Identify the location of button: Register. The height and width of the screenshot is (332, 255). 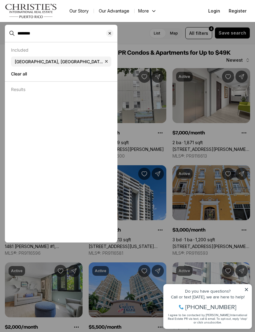
(237, 11).